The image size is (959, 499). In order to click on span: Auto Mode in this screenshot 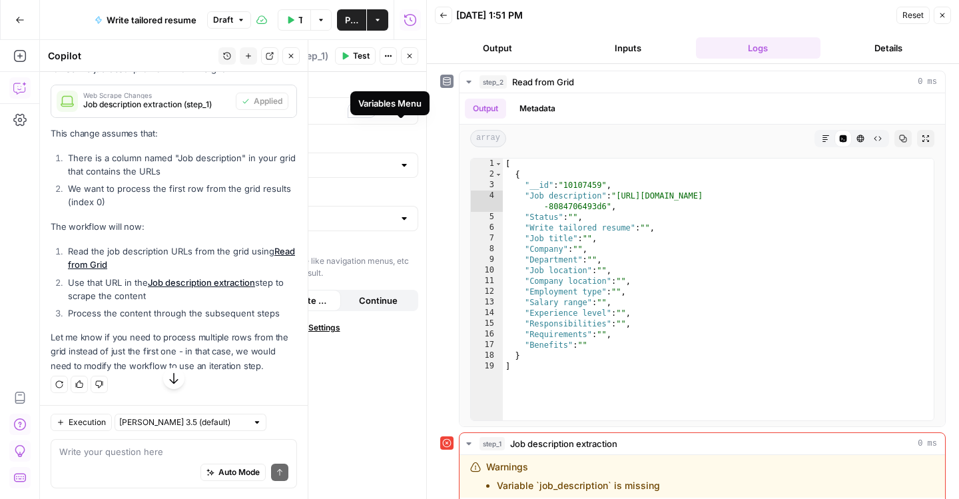, I will do `click(239, 472)`.